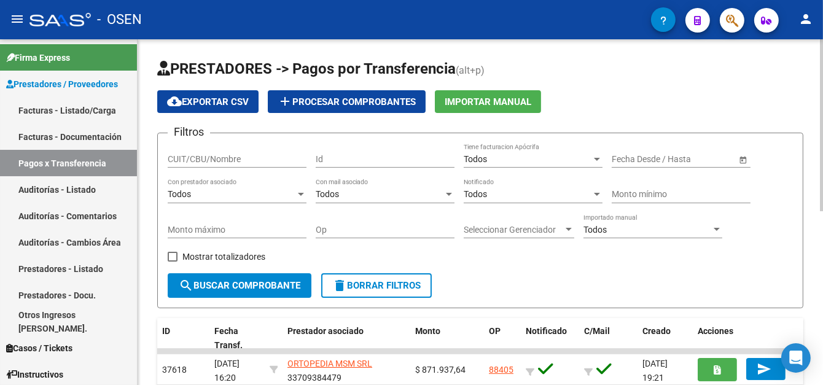  I want to click on span: Borrar Filtros, so click(377, 286).